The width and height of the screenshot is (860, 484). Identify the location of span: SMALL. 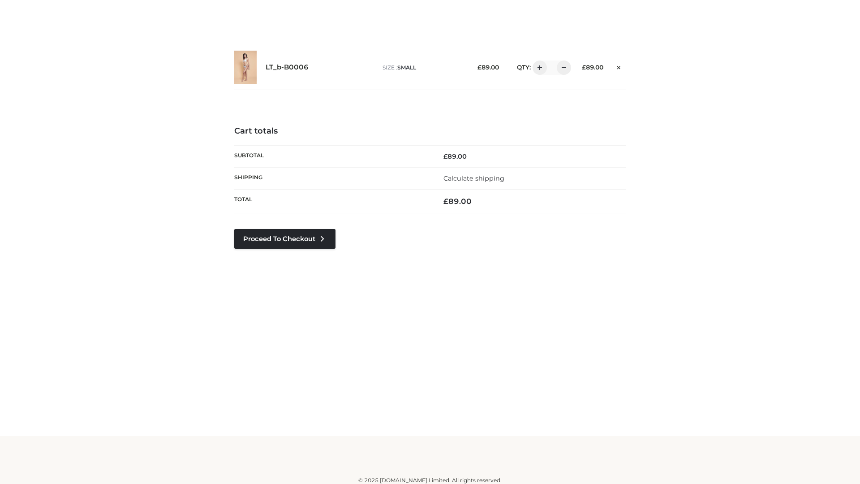
(407, 67).